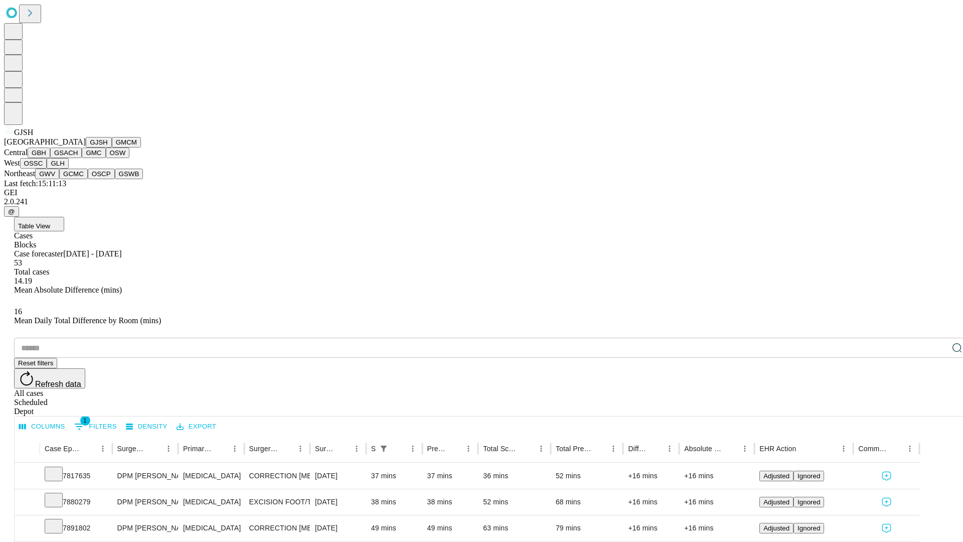 The height and width of the screenshot is (542, 963). Describe the element at coordinates (501, 449) in the screenshot. I see `div: Total Scheduled Duration` at that location.